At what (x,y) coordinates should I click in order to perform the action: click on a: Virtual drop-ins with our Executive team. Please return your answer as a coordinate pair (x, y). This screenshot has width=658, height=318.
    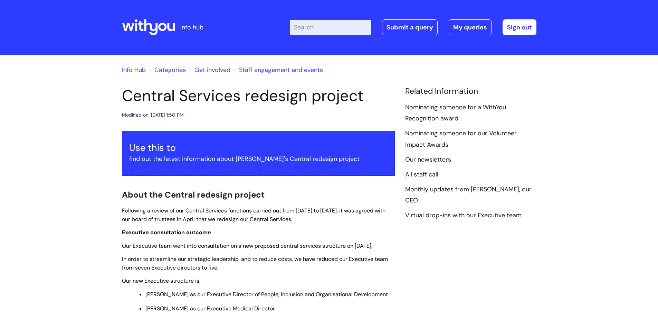
    Looking at the image, I should click on (463, 215).